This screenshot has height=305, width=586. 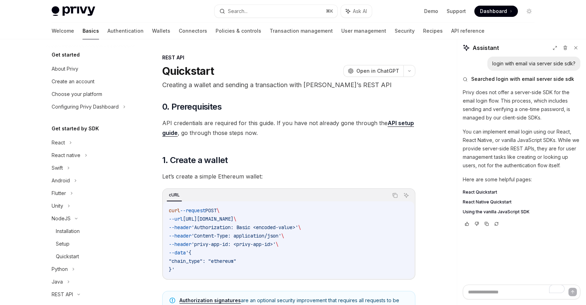 What do you see at coordinates (66, 55) in the screenshot?
I see `h5: Get started` at bounding box center [66, 55].